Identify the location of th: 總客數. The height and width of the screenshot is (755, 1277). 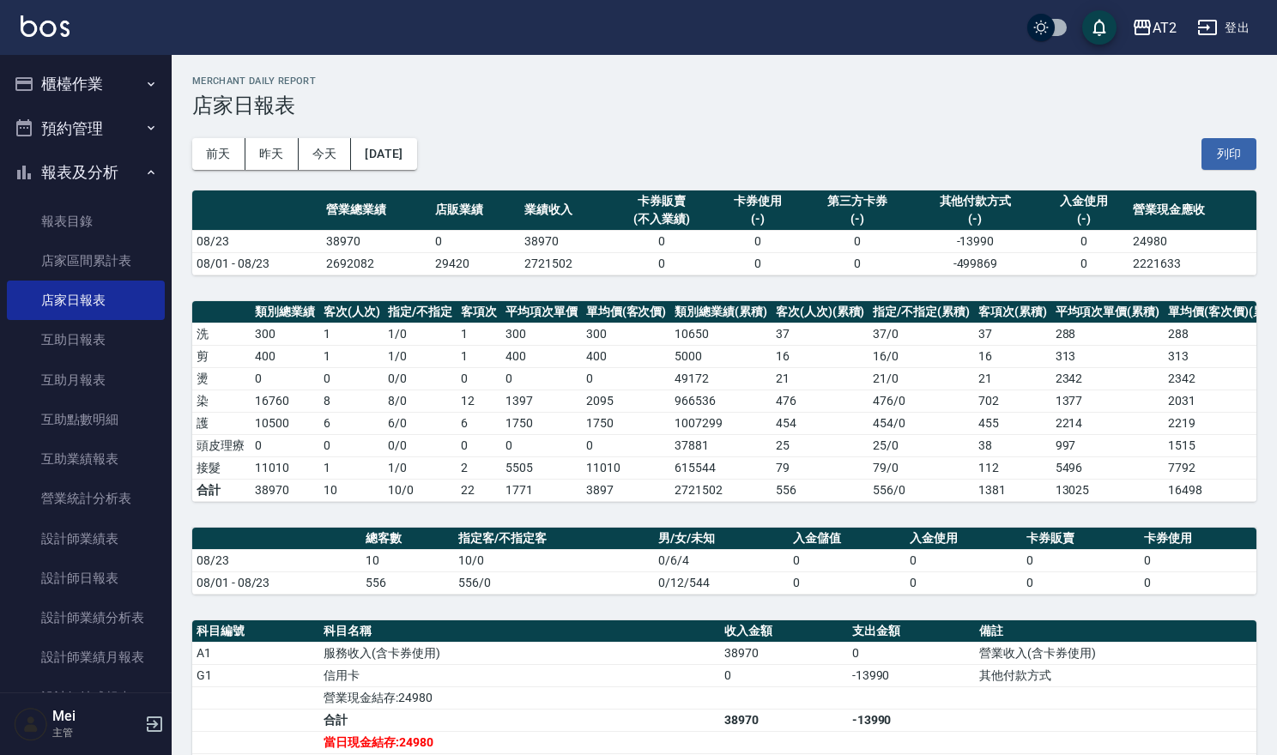
(407, 539).